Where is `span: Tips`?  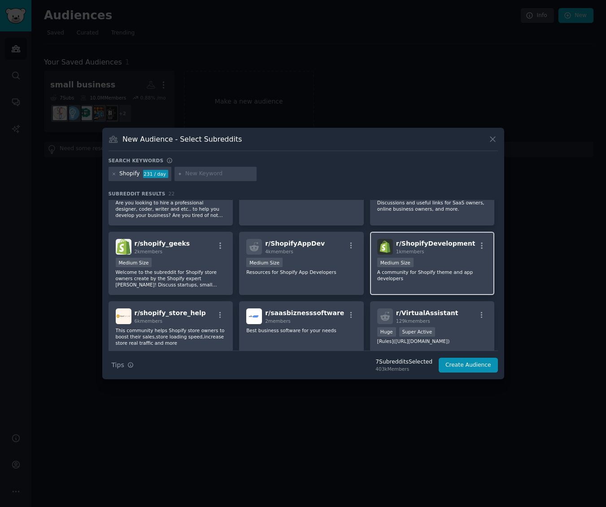 span: Tips is located at coordinates (118, 365).